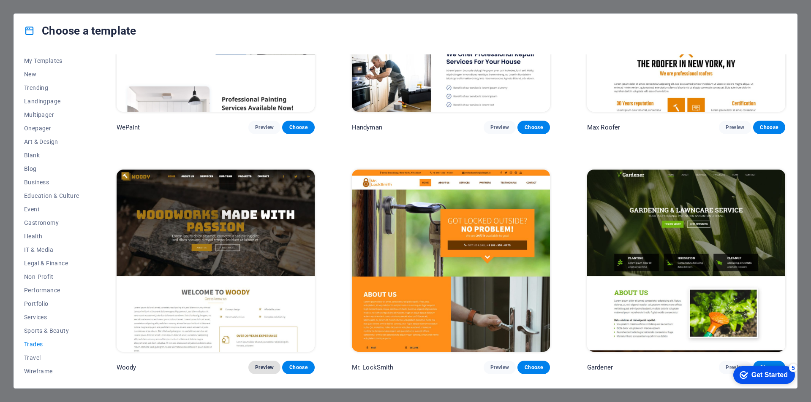  What do you see at coordinates (36, 13) in the screenshot?
I see `div: Get Started 5 items remaining, 0% complete` at bounding box center [36, 13].